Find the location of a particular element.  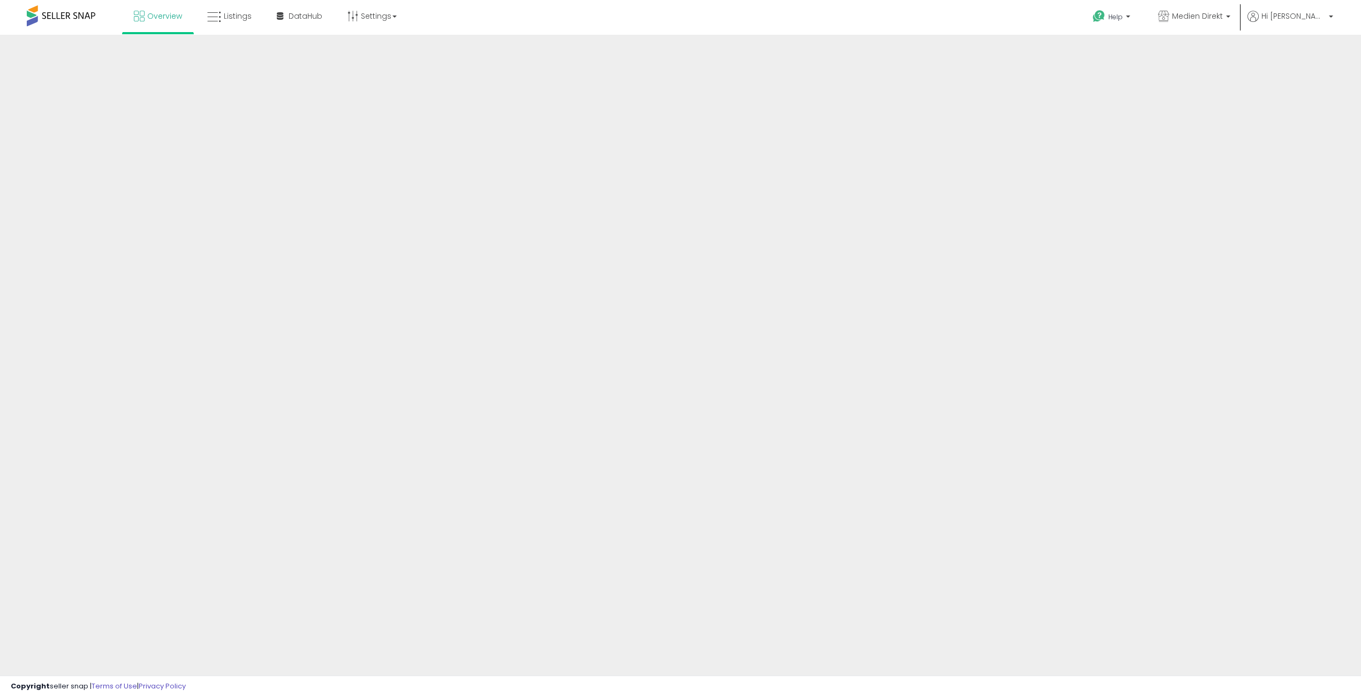

span: Listings is located at coordinates (238, 16).